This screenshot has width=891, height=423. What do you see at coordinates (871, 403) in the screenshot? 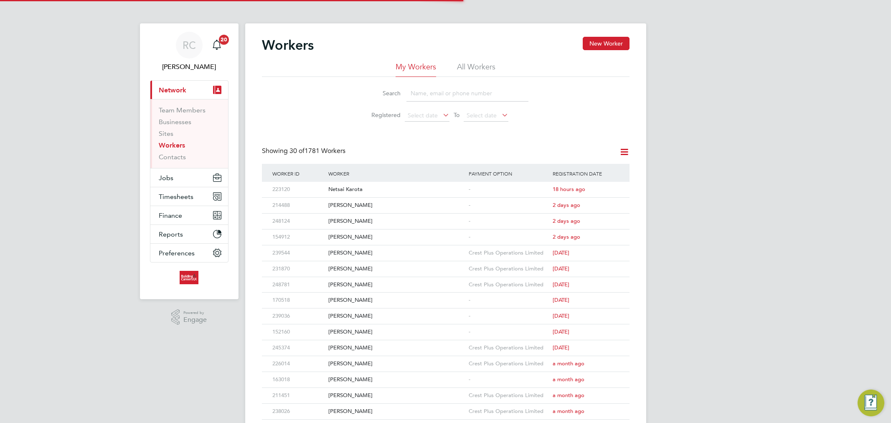
I see `button: Engage Resource Center` at bounding box center [871, 403].